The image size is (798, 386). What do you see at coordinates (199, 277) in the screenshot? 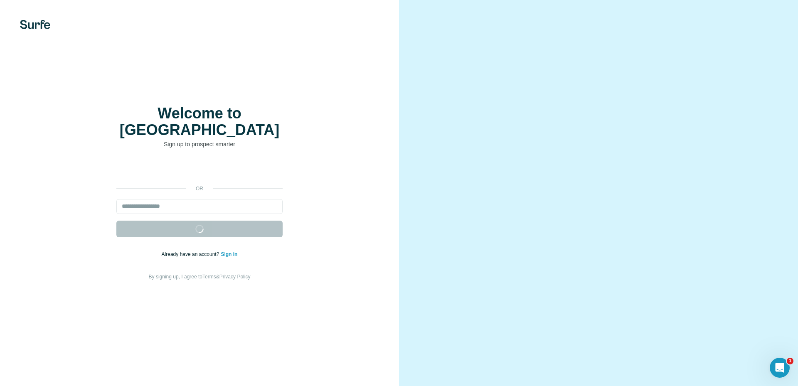
I see `span: By signing up, I agree to &` at bounding box center [199, 277].